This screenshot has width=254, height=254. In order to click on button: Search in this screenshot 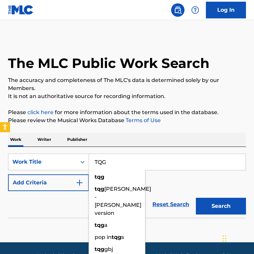, I will do `click(221, 206)`.